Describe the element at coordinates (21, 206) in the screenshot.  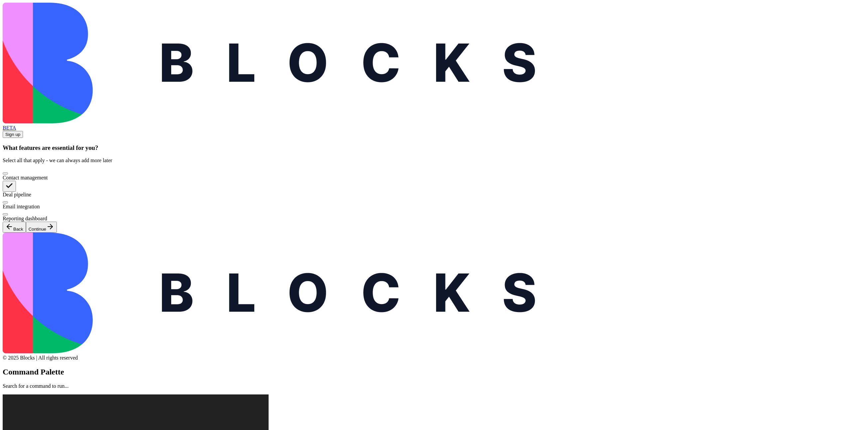
I see `span: Email integration` at that location.